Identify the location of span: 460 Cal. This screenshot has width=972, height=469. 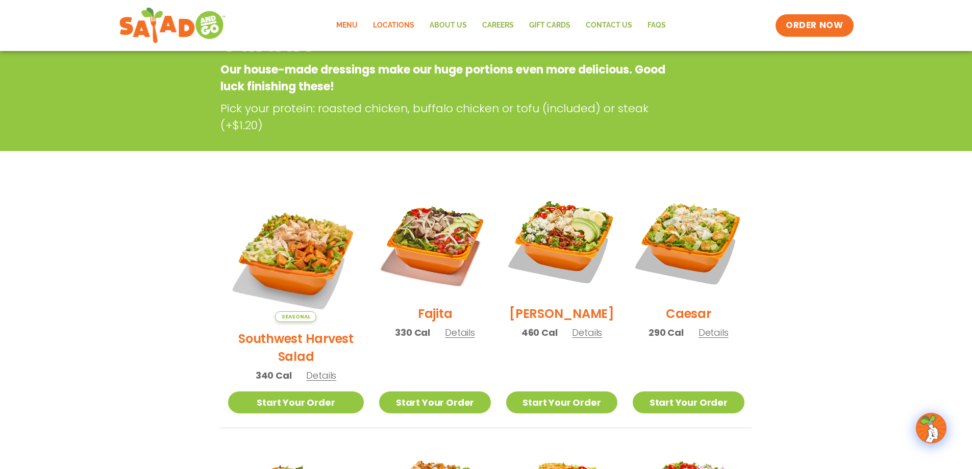
(539, 332).